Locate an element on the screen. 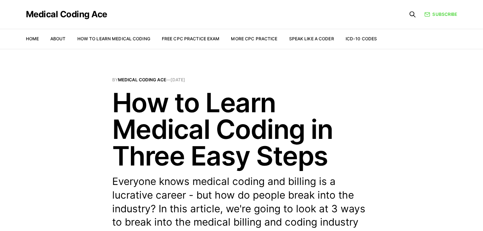  a: More CPC Practice is located at coordinates (254, 39).